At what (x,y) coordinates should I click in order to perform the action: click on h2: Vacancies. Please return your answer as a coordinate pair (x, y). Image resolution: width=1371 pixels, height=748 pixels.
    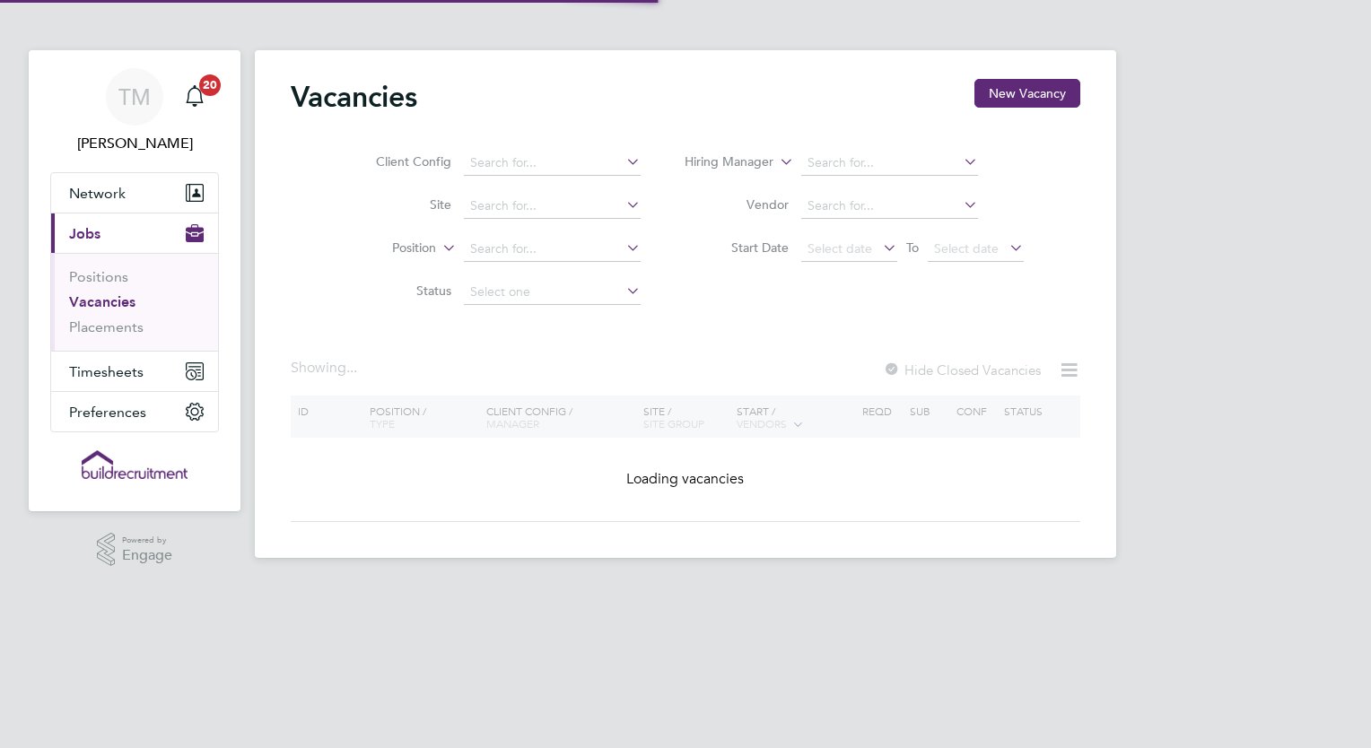
    Looking at the image, I should click on (353, 97).